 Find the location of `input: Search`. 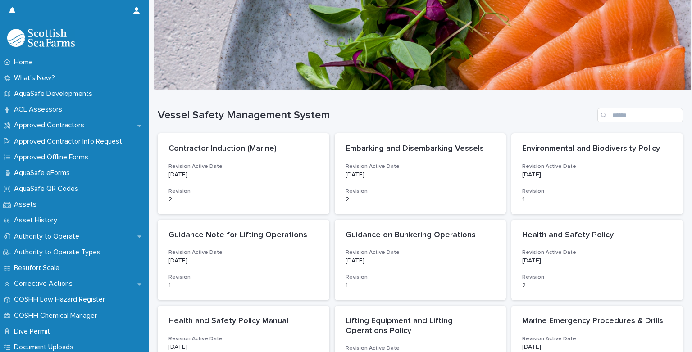

input: Search is located at coordinates (640, 115).